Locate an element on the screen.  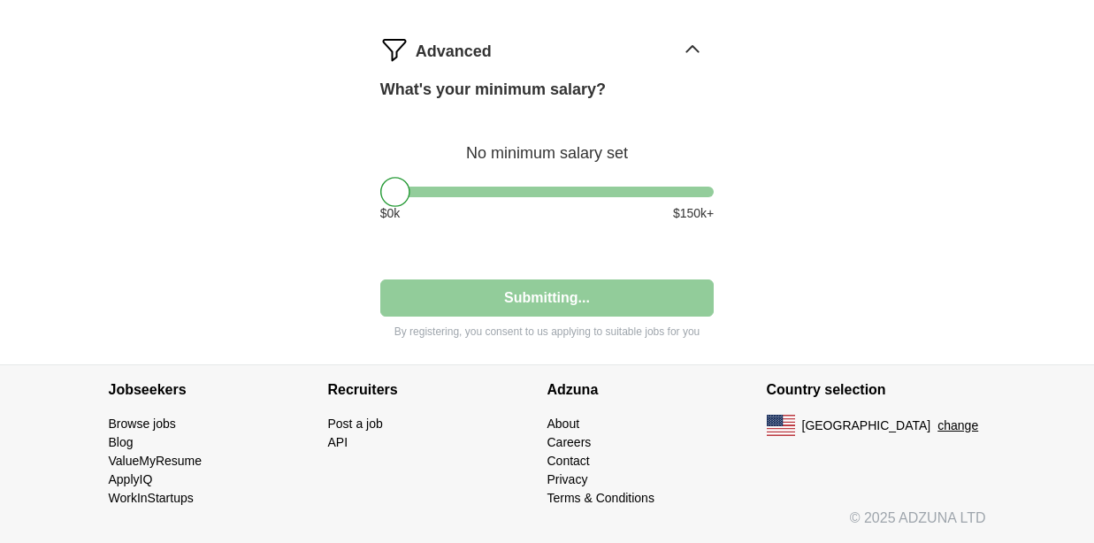
a: API is located at coordinates (338, 442).